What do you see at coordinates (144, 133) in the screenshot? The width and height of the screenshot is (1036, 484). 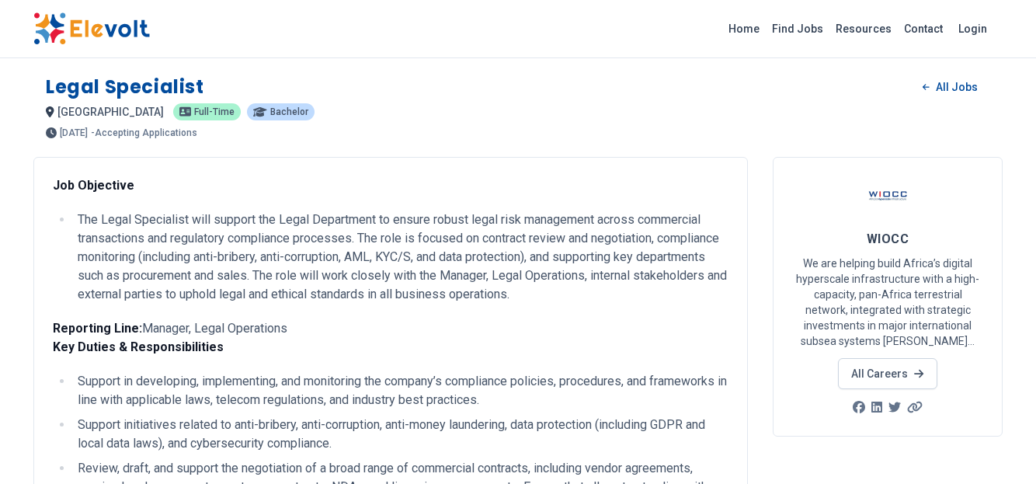 I see `p: - Accepting Applications` at bounding box center [144, 133].